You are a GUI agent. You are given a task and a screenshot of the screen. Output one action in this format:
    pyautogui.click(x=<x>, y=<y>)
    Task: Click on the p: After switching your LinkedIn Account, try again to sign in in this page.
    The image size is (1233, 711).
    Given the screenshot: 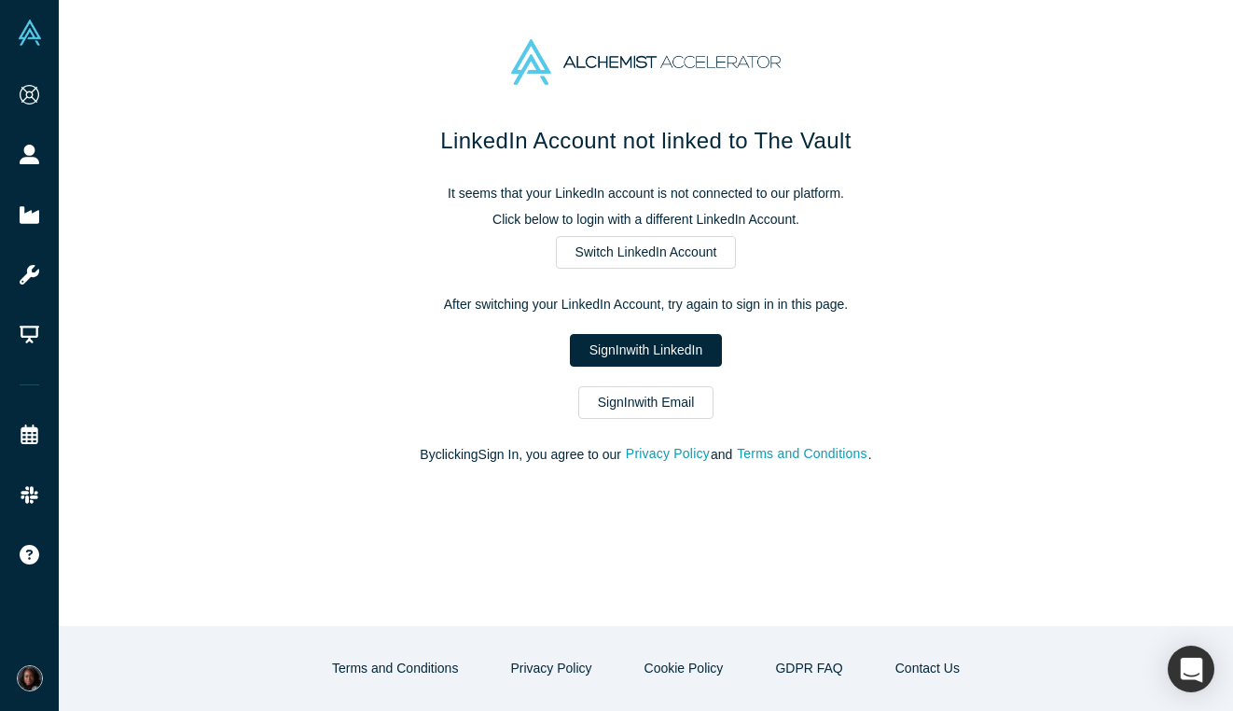 What is the action you would take?
    pyautogui.click(x=646, y=304)
    